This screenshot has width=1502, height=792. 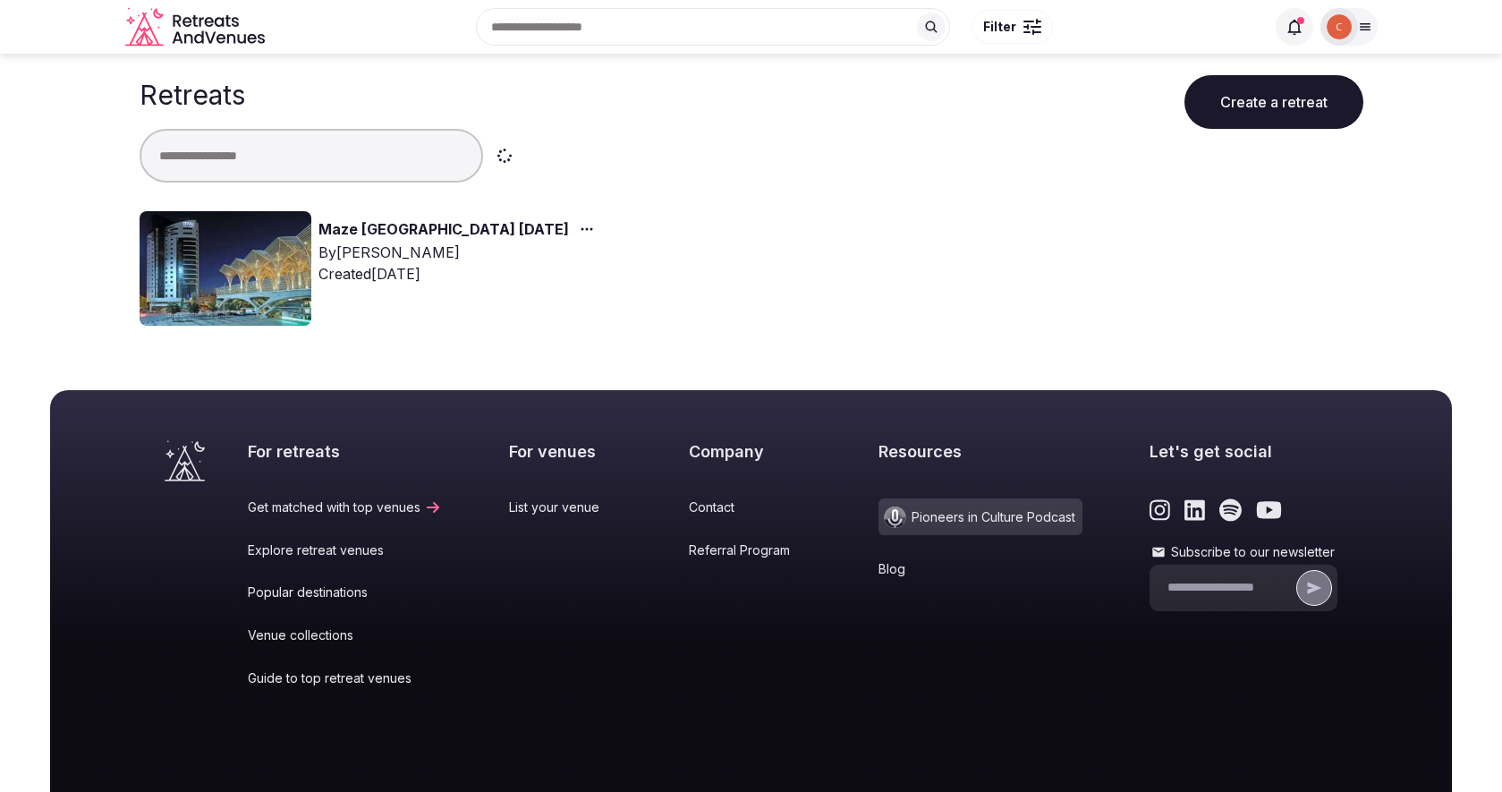 What do you see at coordinates (344, 550) in the screenshot?
I see `a: Explore retreat venues` at bounding box center [344, 550].